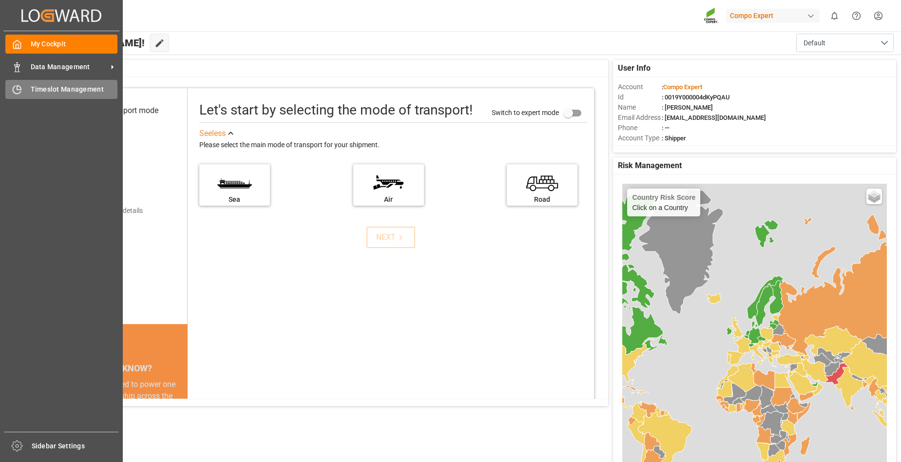  I want to click on div: Please select the main mode of transport for your shipment., so click(393, 145).